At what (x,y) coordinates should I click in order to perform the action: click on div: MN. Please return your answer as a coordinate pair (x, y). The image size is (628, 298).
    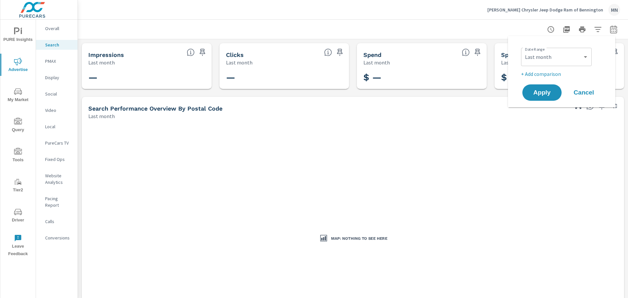
    Looking at the image, I should click on (614, 10).